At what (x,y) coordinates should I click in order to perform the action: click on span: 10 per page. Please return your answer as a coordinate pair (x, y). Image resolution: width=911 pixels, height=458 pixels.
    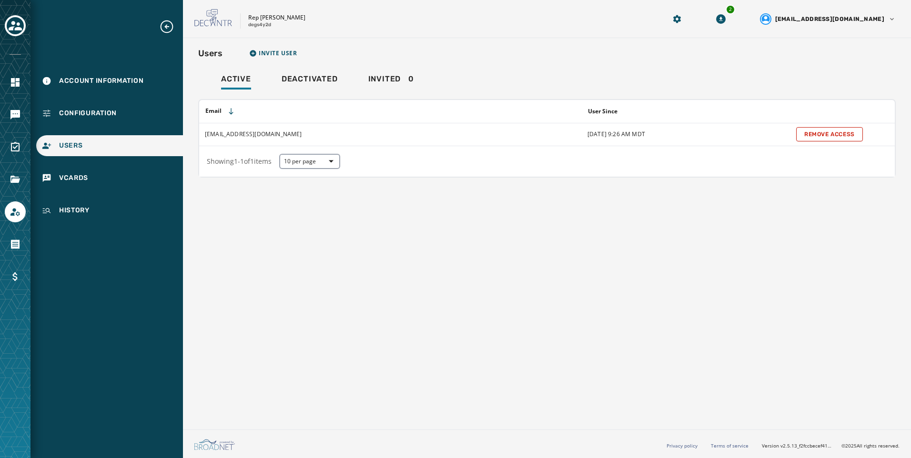
    Looking at the image, I should click on (310, 162).